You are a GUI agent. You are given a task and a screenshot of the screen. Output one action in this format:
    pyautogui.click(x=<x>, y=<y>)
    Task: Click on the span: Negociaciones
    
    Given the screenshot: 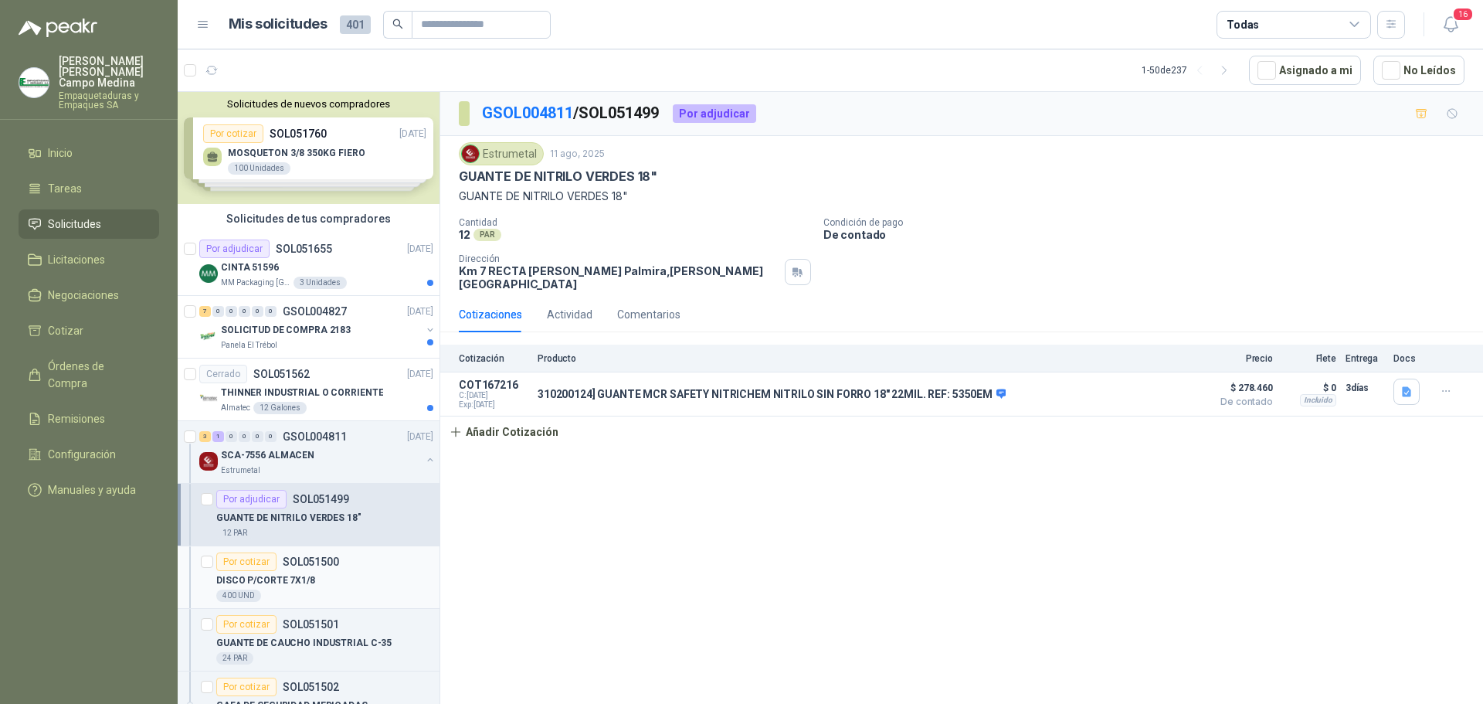 What is the action you would take?
    pyautogui.click(x=83, y=295)
    